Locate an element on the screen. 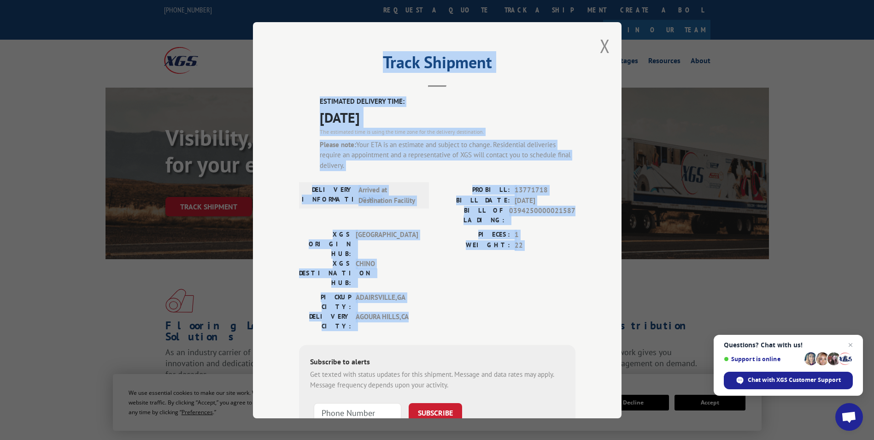 This screenshot has height=440, width=874. div: Subscribe to alerts is located at coordinates (437, 362).